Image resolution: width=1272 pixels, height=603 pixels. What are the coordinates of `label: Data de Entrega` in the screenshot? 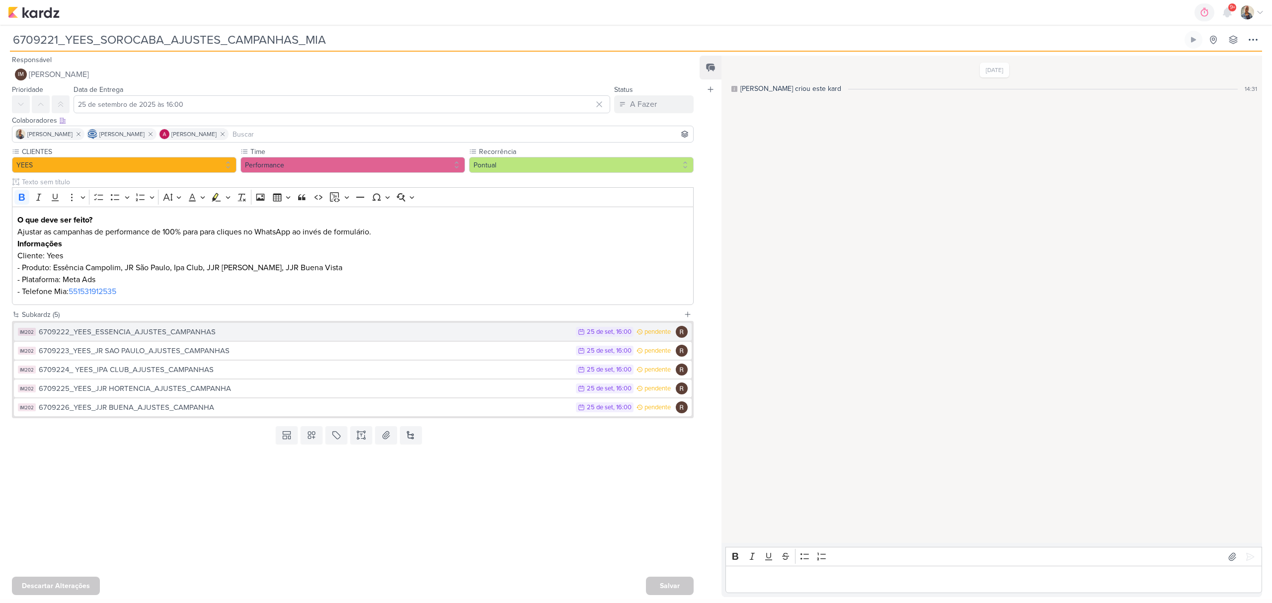 It's located at (98, 89).